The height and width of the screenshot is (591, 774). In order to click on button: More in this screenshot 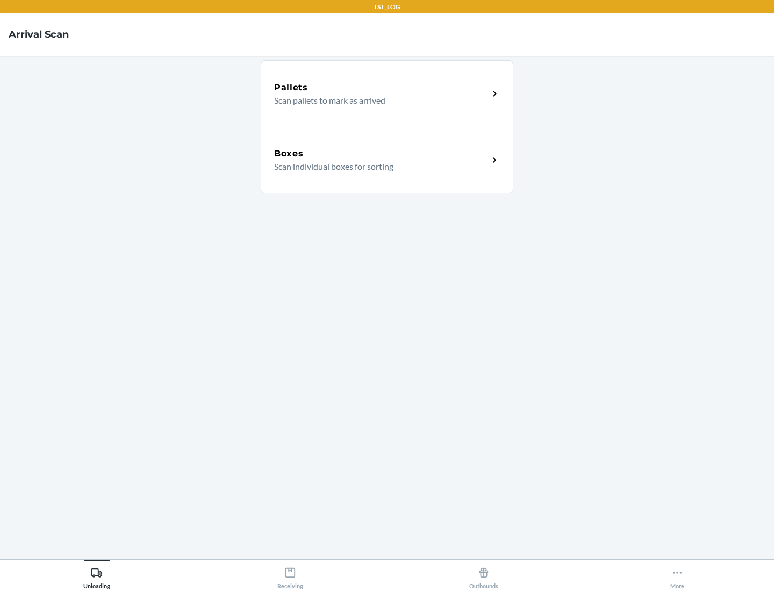, I will do `click(677, 574)`.